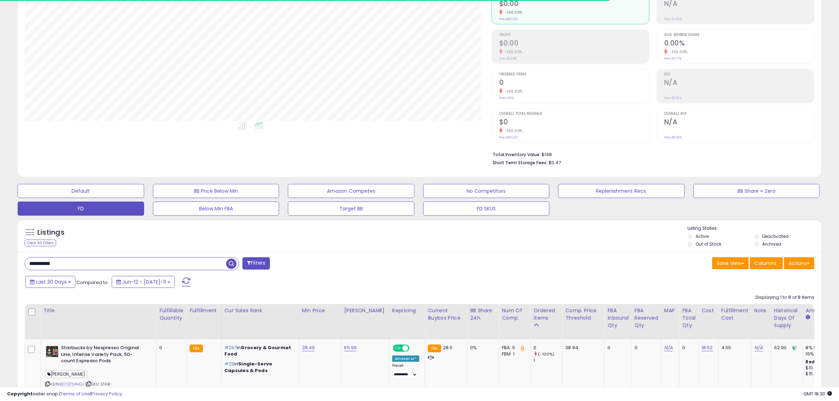 Image resolution: width=839 pixels, height=401 pixels. Describe the element at coordinates (647, 318) in the screenshot. I see `div: FBA Reserved Qty` at that location.